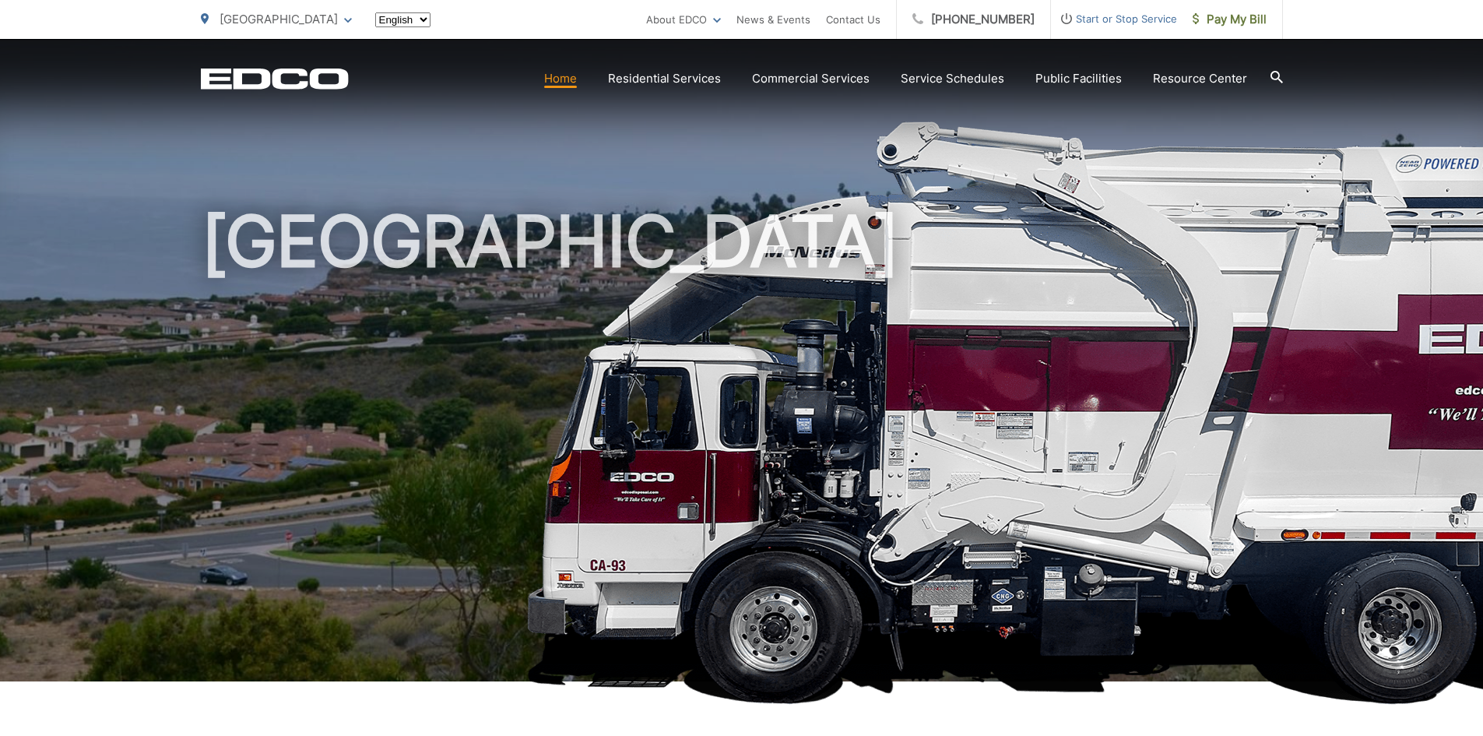  I want to click on a: Residential Services, so click(664, 79).